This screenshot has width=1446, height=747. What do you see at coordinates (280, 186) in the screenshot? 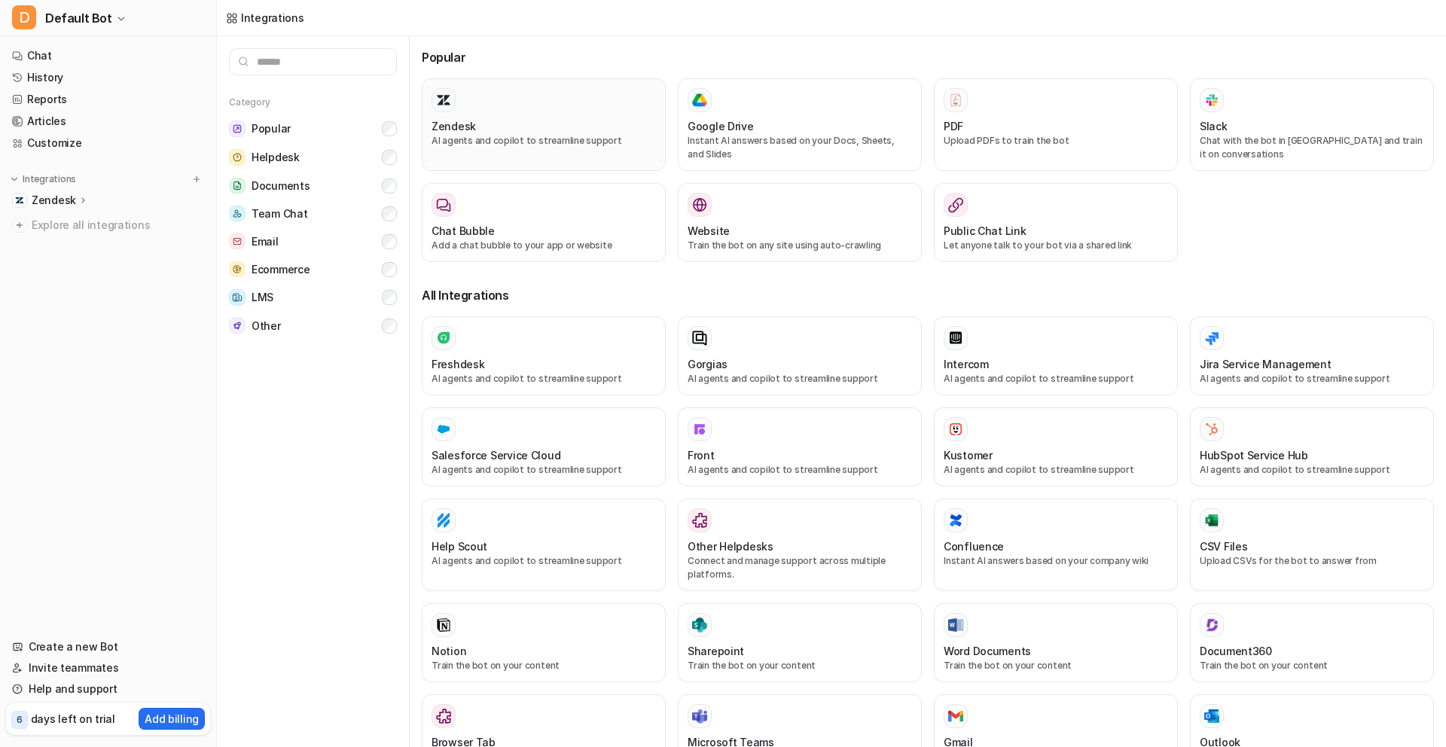
I see `span: Documents` at bounding box center [280, 186].